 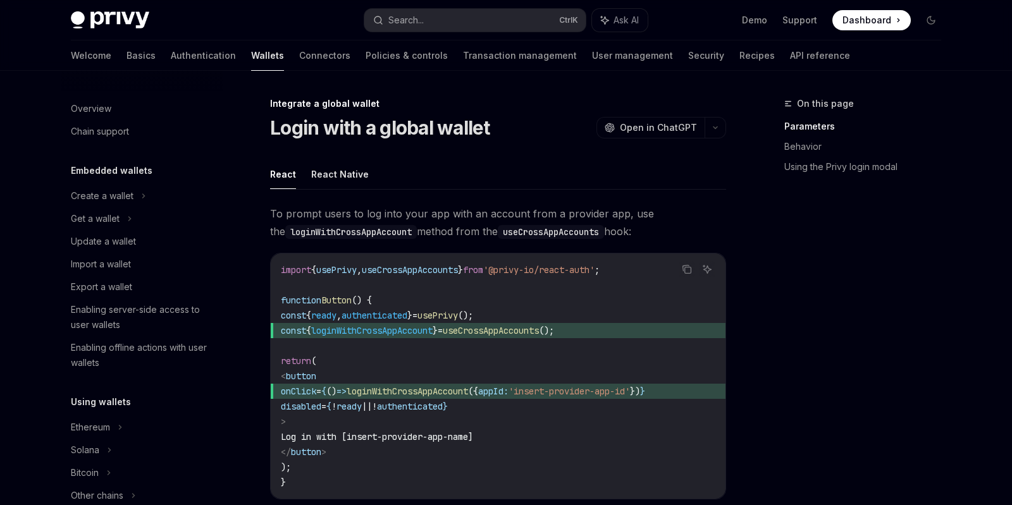 What do you see at coordinates (493, 391) in the screenshot?
I see `span: appId:` at bounding box center [493, 391].